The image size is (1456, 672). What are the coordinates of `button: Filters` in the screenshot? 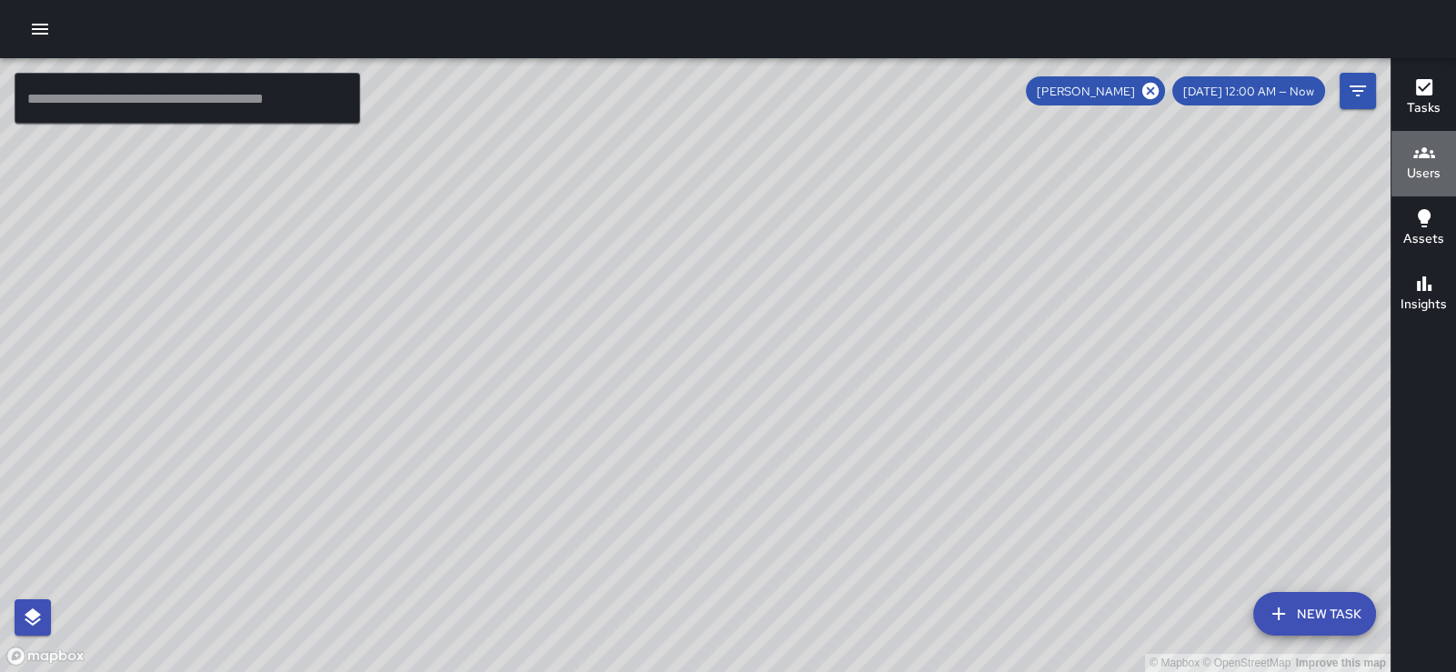 It's located at (1358, 91).